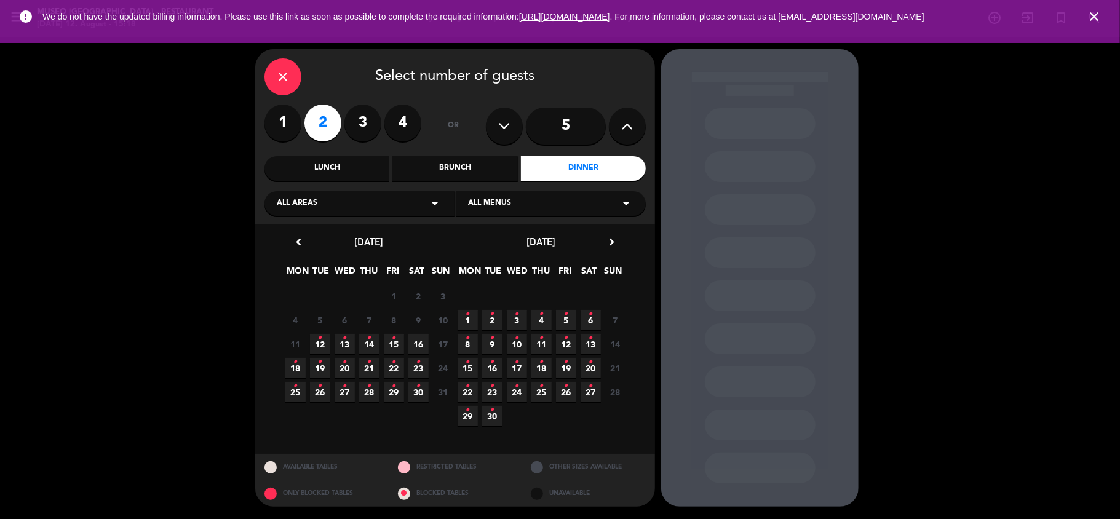 Image resolution: width=1120 pixels, height=519 pixels. What do you see at coordinates (1094, 17) in the screenshot?
I see `i: close` at bounding box center [1094, 17].